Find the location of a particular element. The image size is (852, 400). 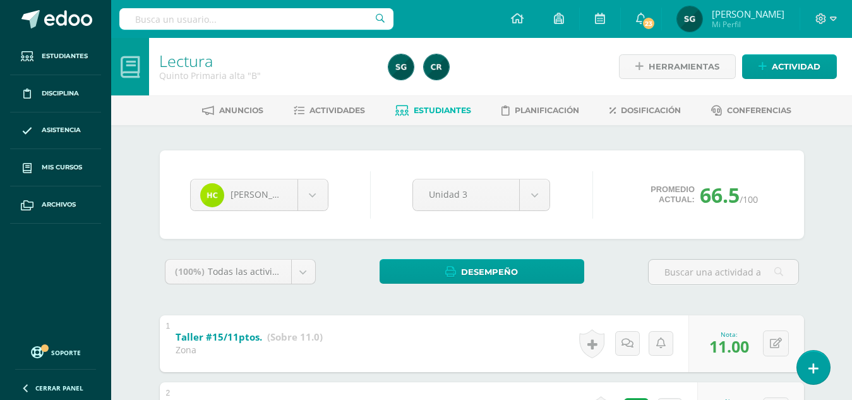

a: (100%)Todas las actividades de esta unidad is located at coordinates (240, 272).